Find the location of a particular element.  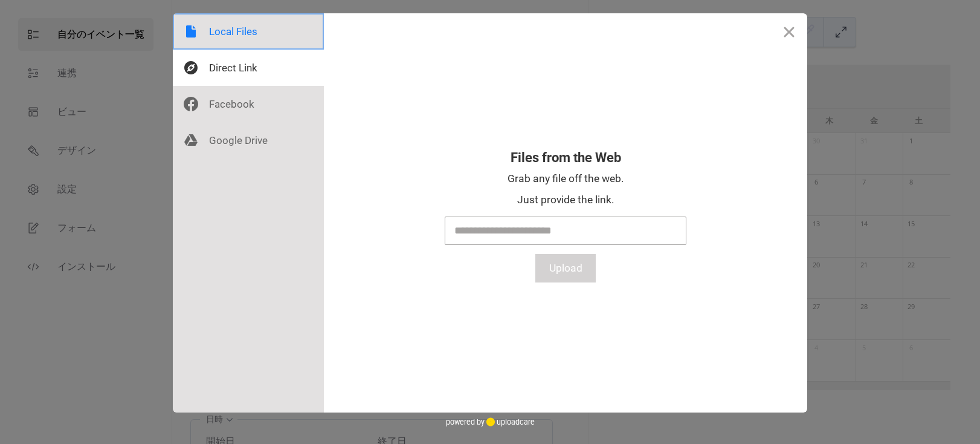

div: Local Files is located at coordinates (248, 31).